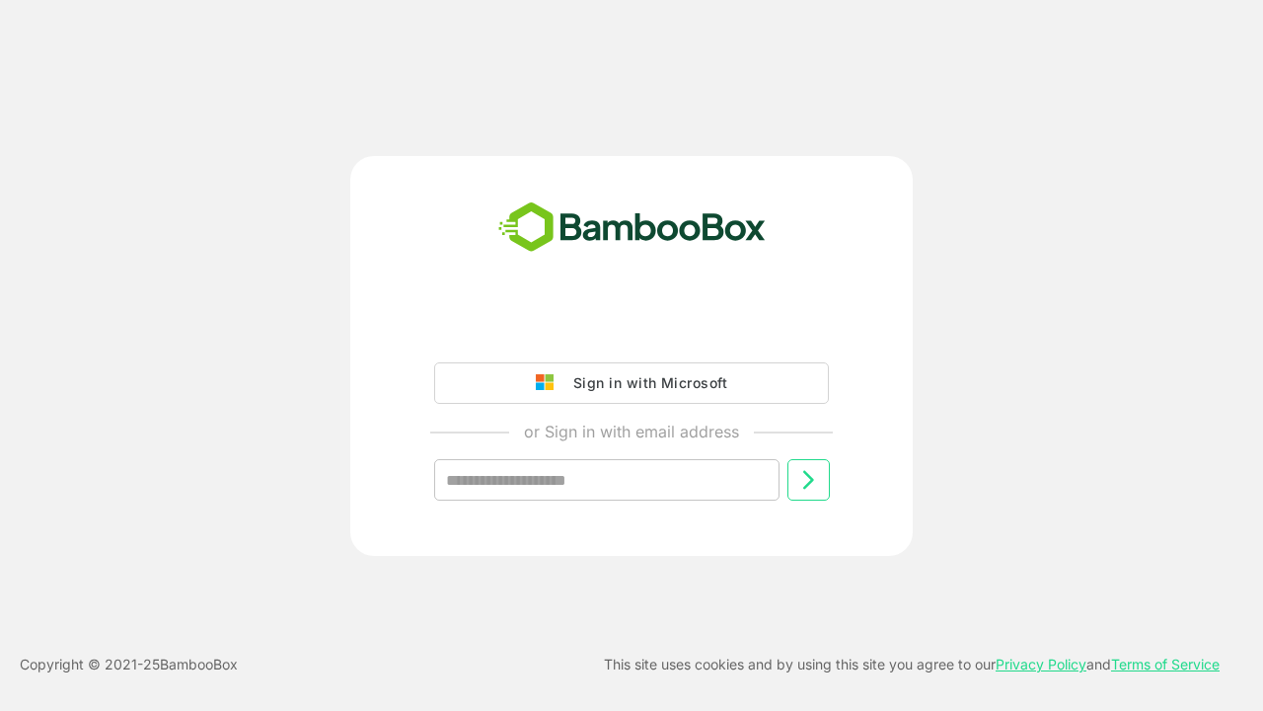  Describe the element at coordinates (550, 383) in the screenshot. I see `img: google` at that location.